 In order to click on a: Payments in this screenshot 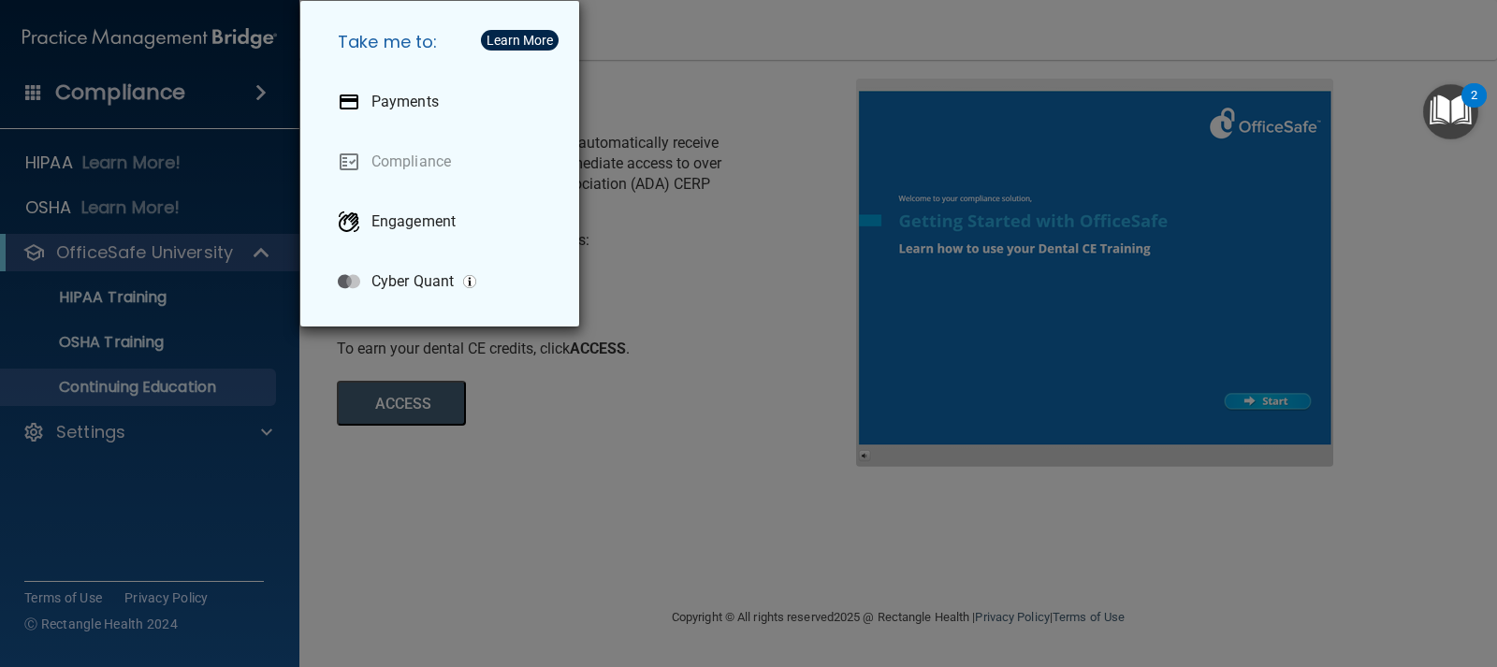, I will do `click(443, 102)`.